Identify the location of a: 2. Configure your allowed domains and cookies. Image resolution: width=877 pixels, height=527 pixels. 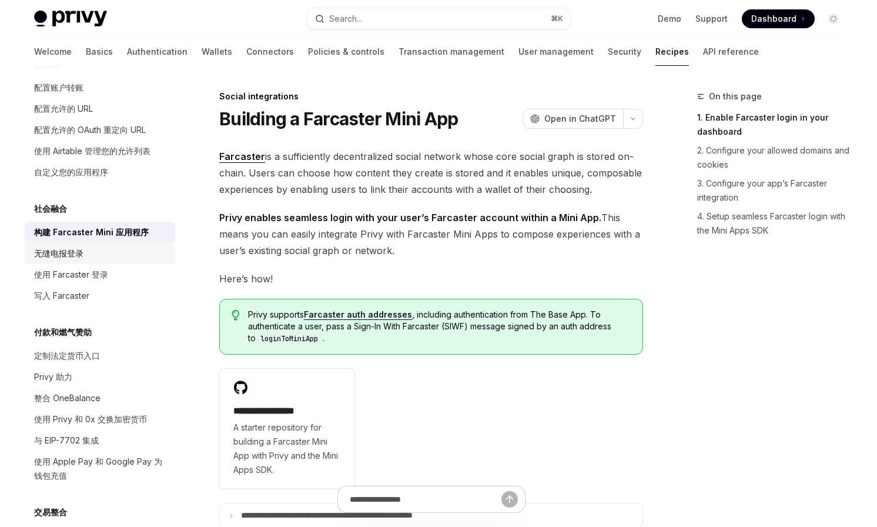
(775, 158).